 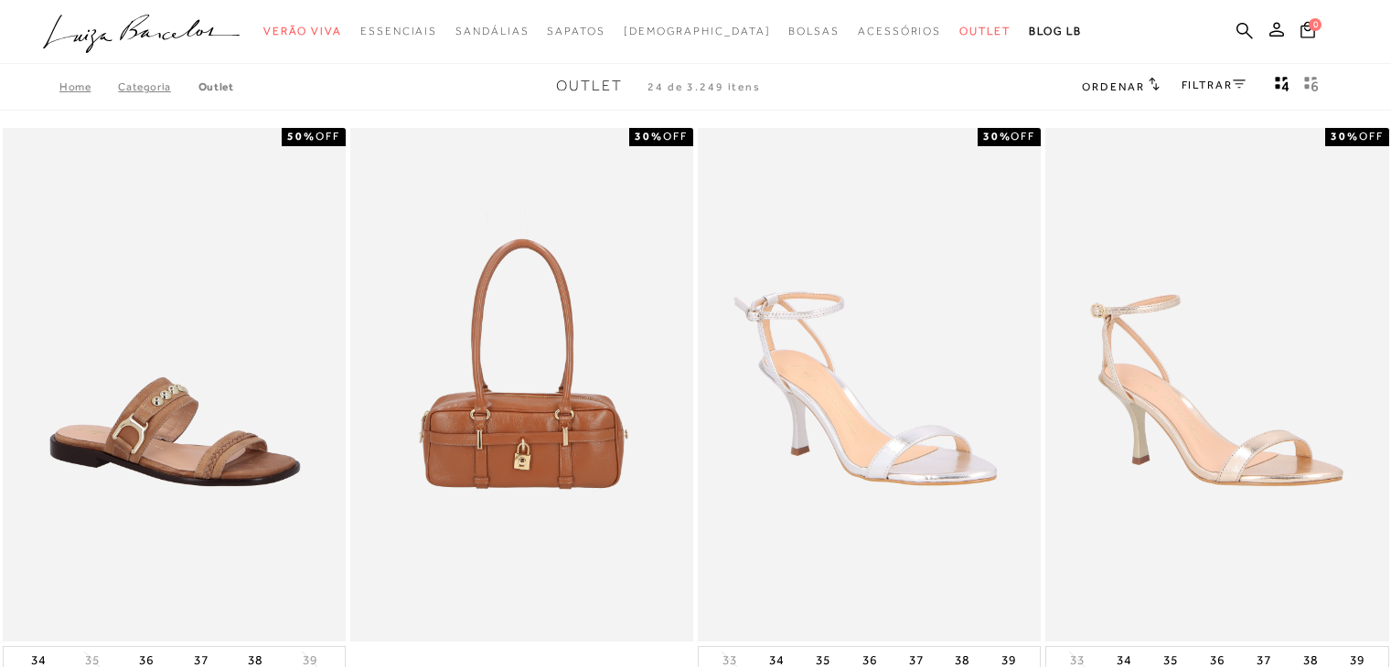 I want to click on img: BOLSA RETANGULAR COM ALÇAS ALONGADAS EM COURO CARAMELO MÉDIA, so click(x=521, y=385).